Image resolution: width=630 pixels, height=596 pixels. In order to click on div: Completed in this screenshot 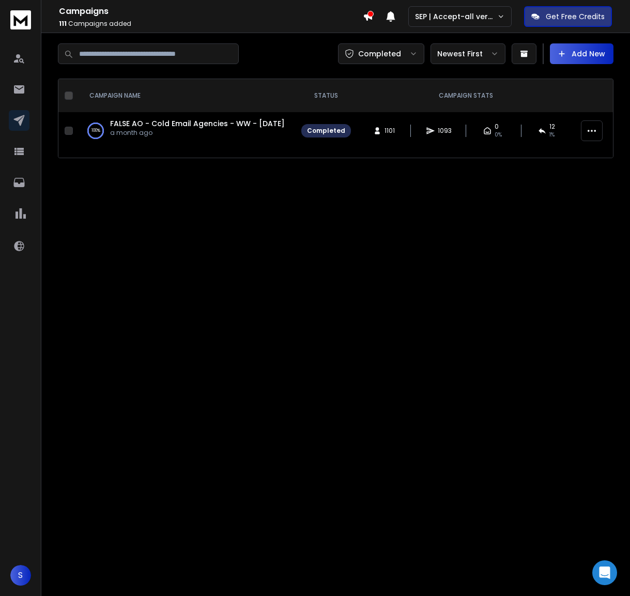, I will do `click(326, 131)`.